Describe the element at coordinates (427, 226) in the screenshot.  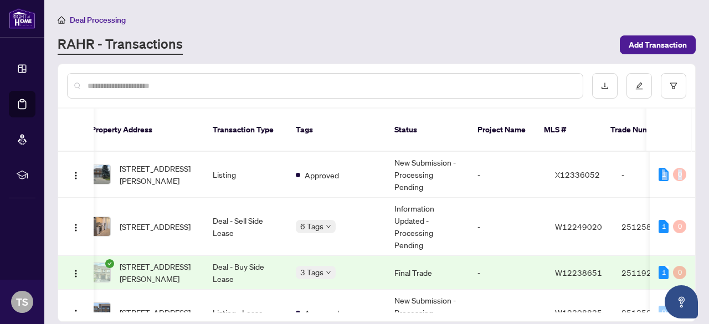
I see `td: Information Updated - Processing Pending` at that location.